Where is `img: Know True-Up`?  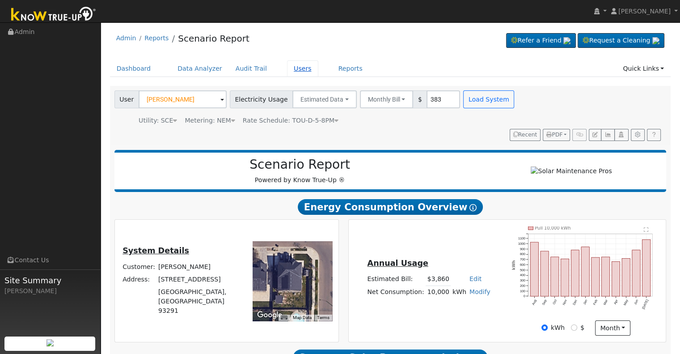 img: Know True-Up is located at coordinates (54, 15).